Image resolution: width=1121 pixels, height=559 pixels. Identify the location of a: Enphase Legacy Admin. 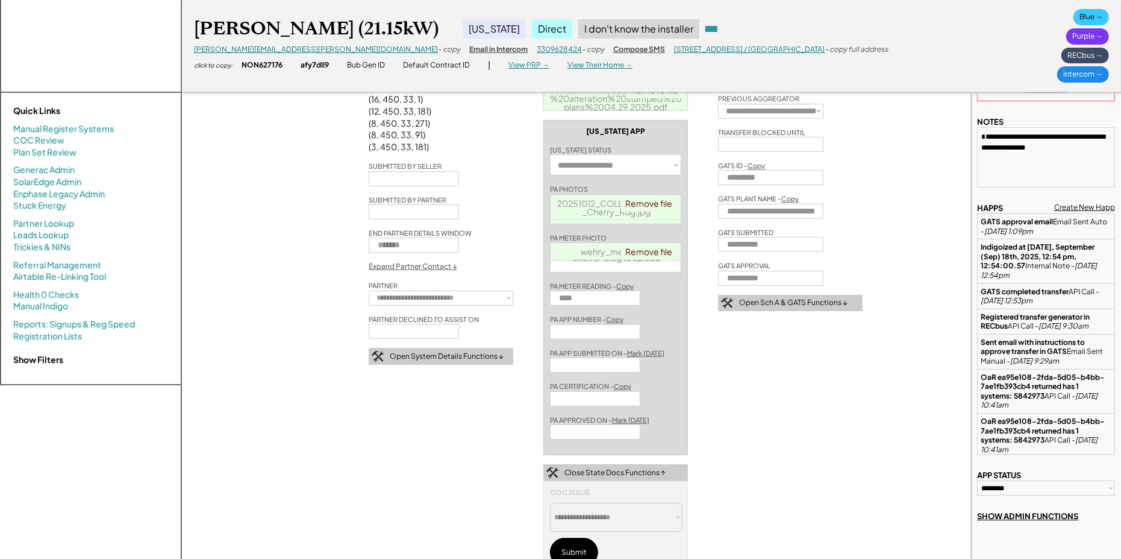
(59, 194).